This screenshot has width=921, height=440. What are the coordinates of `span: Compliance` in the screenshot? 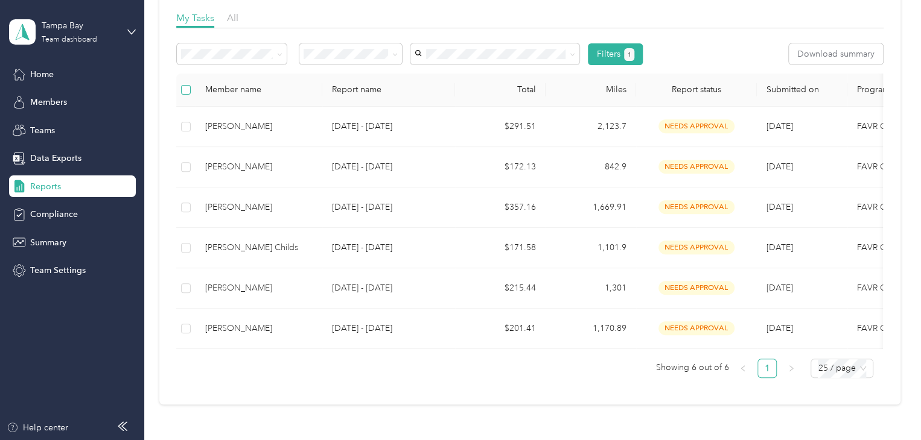 It's located at (54, 214).